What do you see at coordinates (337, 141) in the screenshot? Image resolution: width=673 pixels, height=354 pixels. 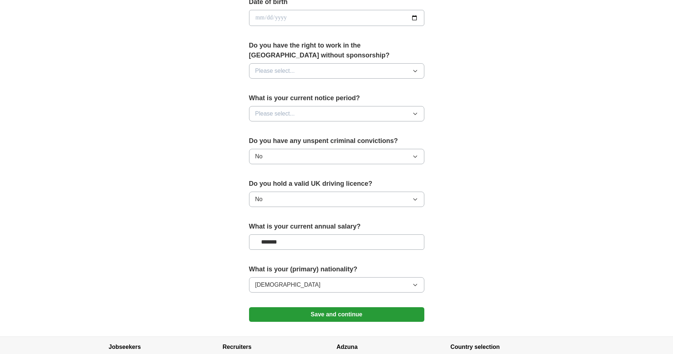 I see `label: Do you have any unspent criminal convictions?` at bounding box center [337, 141].